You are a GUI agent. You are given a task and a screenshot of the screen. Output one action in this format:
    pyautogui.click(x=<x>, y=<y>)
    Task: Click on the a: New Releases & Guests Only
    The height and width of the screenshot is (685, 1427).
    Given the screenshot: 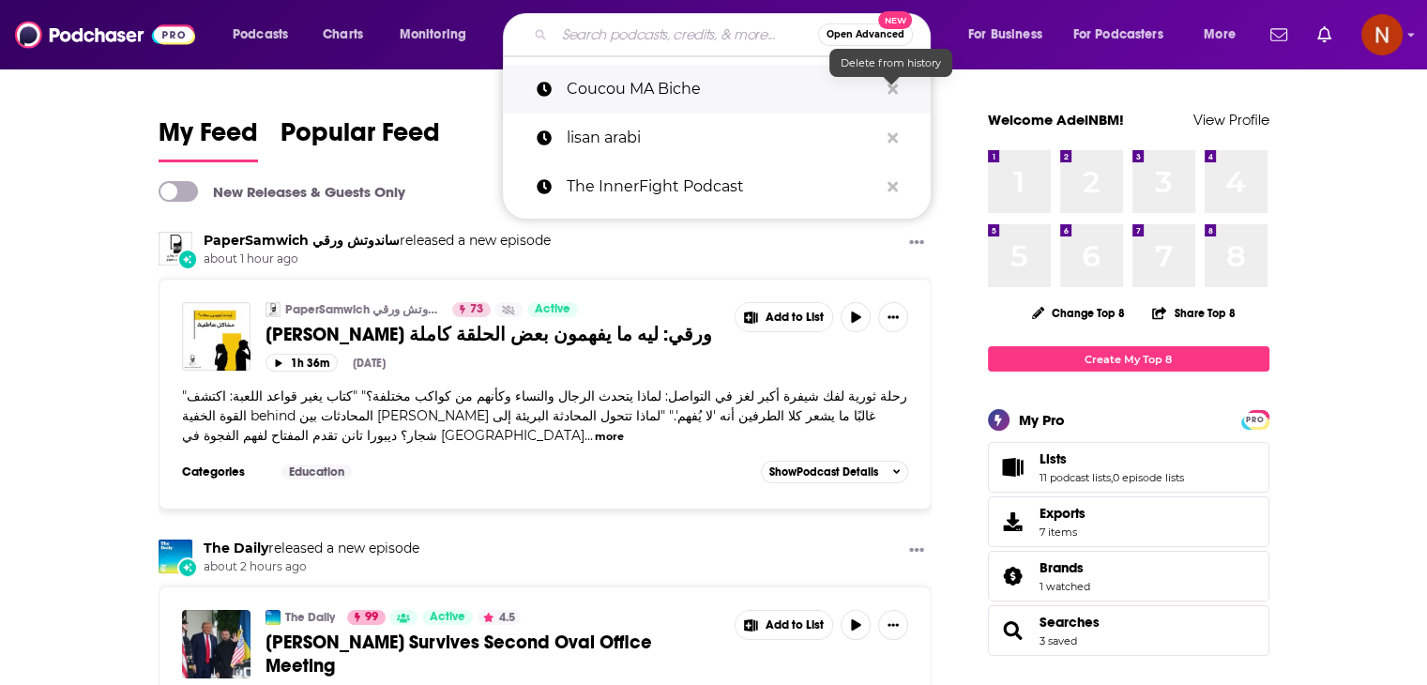 What is the action you would take?
    pyautogui.click(x=281, y=191)
    